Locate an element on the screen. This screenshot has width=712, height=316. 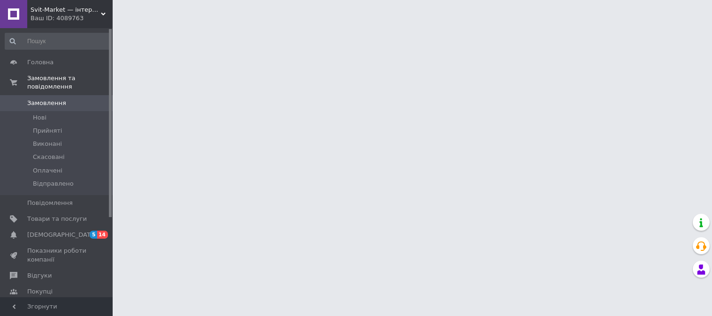
span: Нові is located at coordinates (39, 118).